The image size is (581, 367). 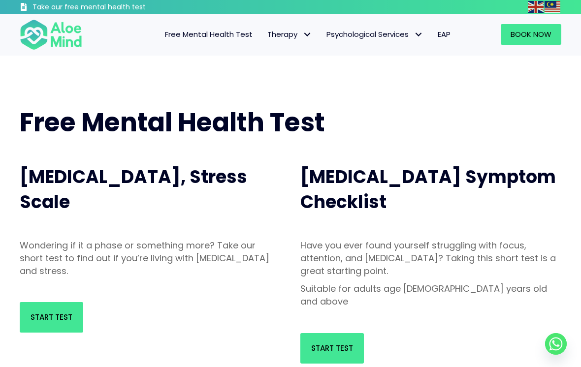 I want to click on span: Book Now, so click(x=531, y=34).